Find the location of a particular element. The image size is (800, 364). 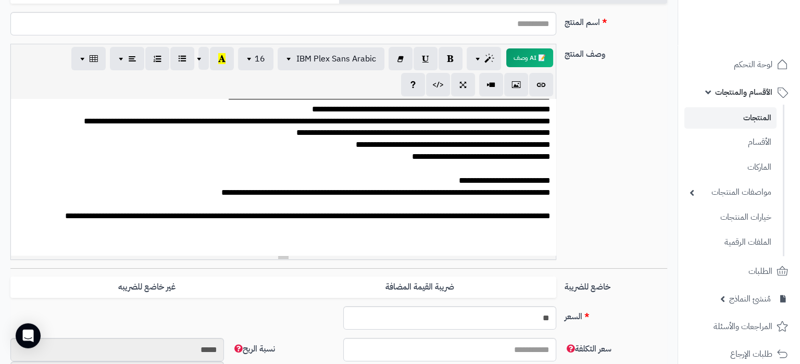

span: 16 is located at coordinates (260, 59).